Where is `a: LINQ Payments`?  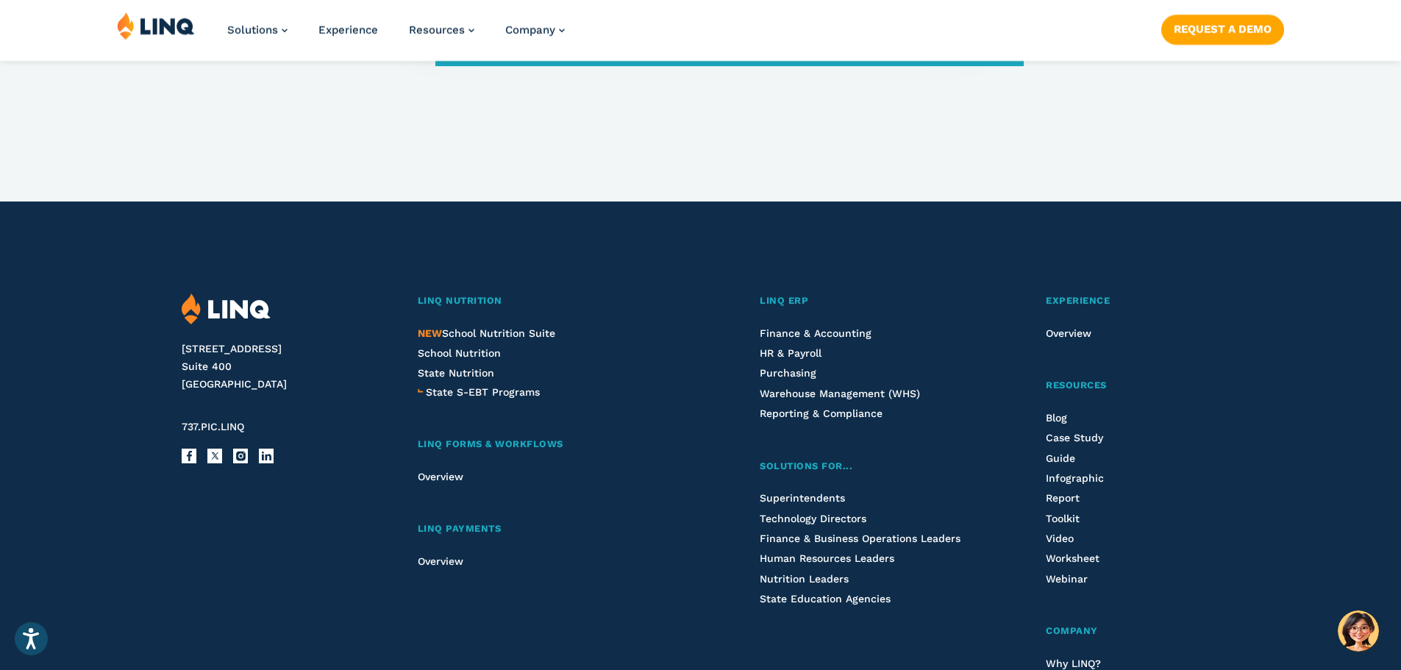
a: LINQ Payments is located at coordinates (550, 529).